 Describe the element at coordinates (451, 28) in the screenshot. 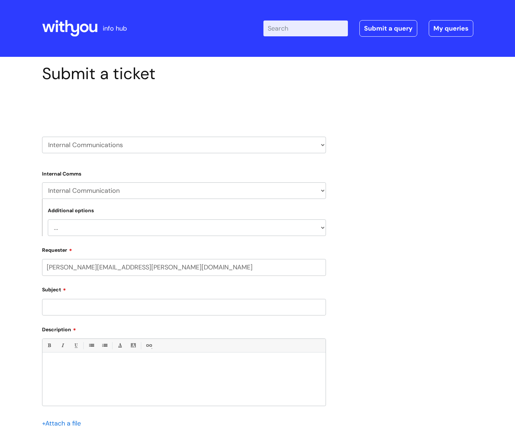

I see `a: My queries` at that location.